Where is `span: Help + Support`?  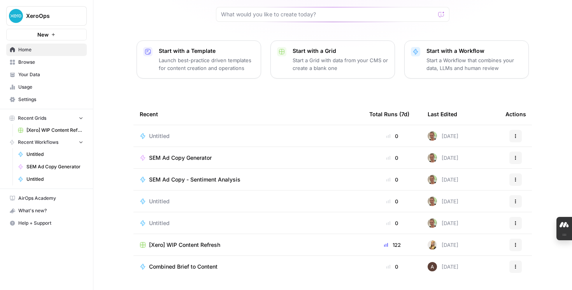 span: Help + Support is located at coordinates (51, 223).